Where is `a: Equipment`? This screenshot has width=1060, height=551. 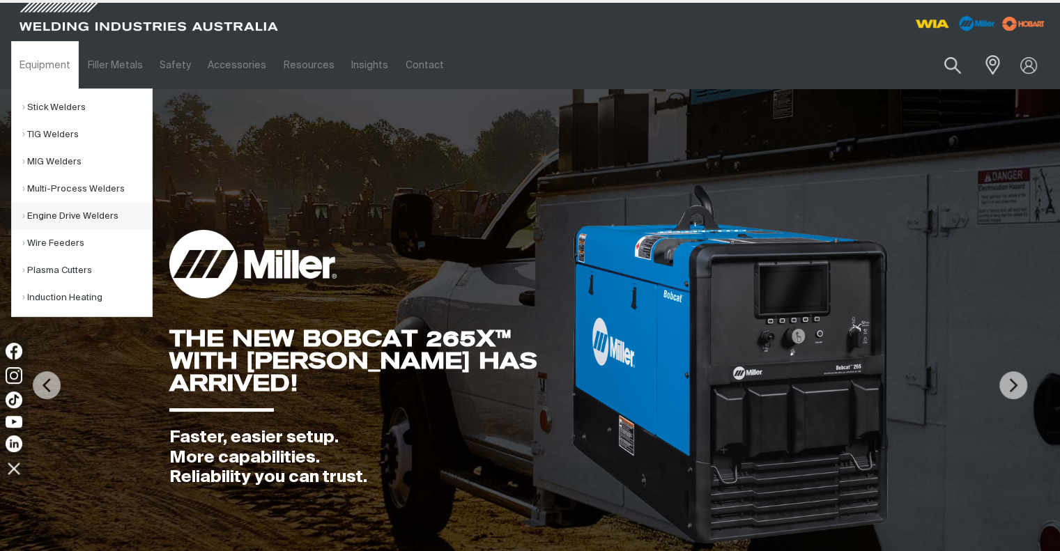
a: Equipment is located at coordinates (45, 65).